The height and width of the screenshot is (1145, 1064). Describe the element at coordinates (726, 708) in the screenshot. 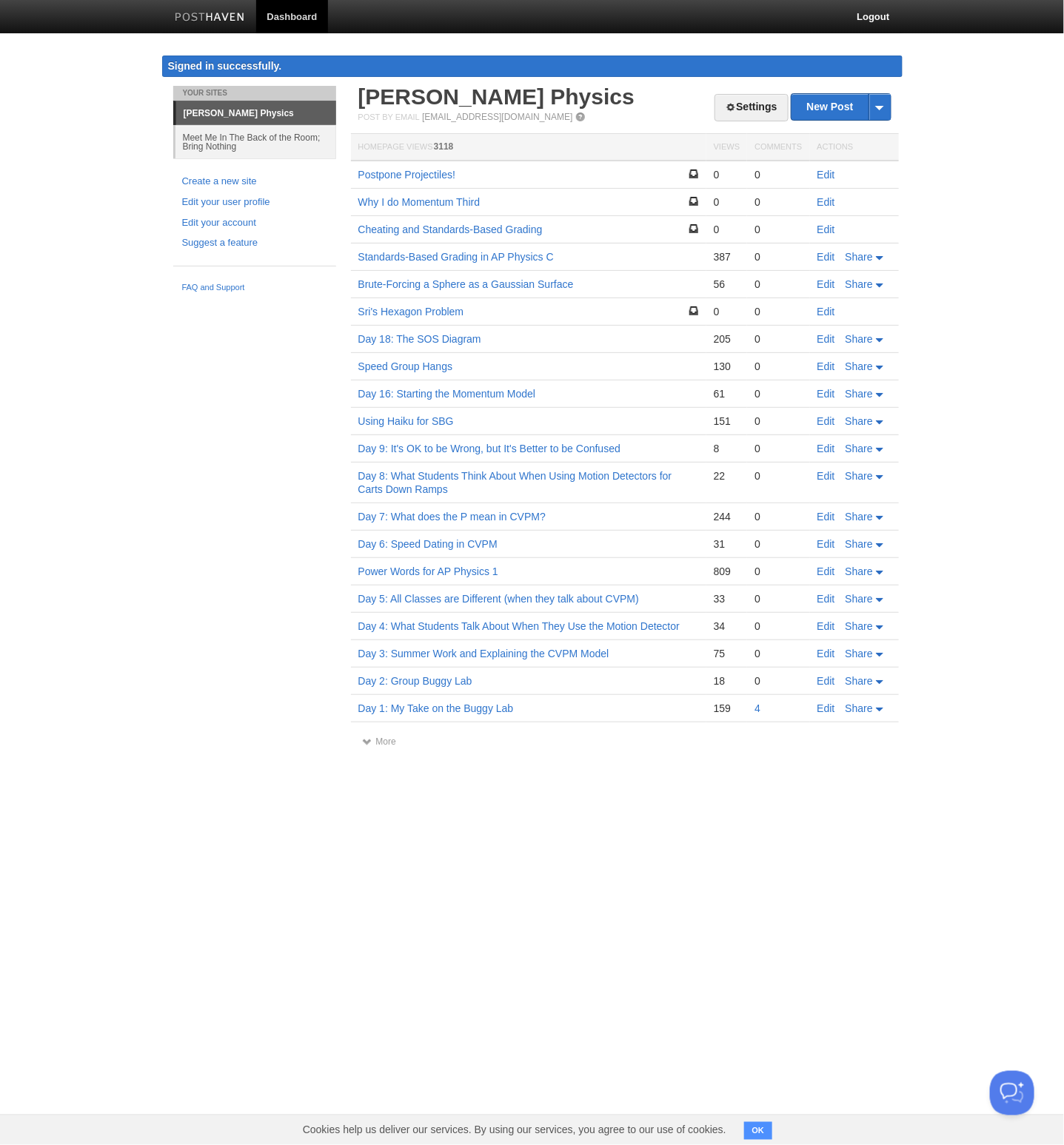

I see `div: 159` at that location.